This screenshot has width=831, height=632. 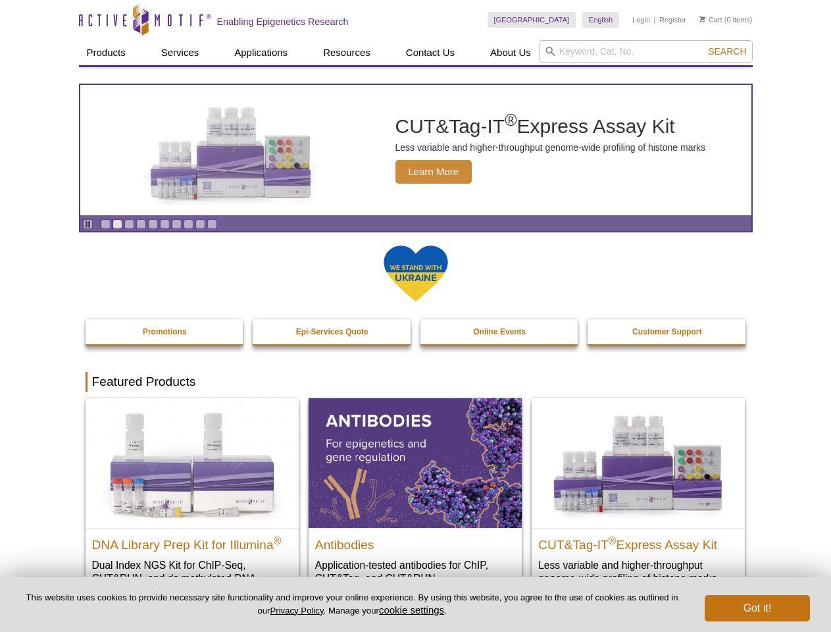 I want to click on a: Toggle autoplay, so click(x=88, y=224).